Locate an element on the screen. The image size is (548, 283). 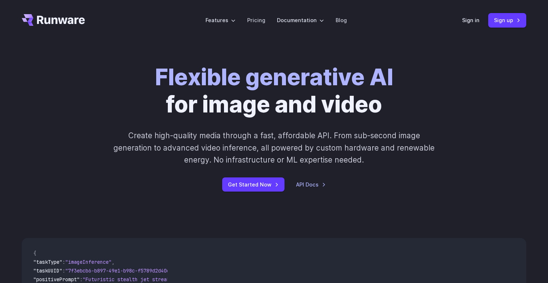
label: Features is located at coordinates (220, 20).